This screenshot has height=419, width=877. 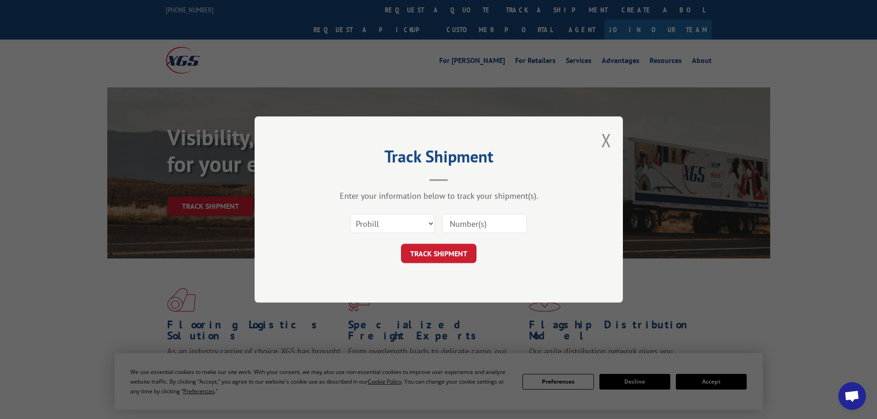 What do you see at coordinates (484, 224) in the screenshot?
I see `input: Number(s)` at bounding box center [484, 224].